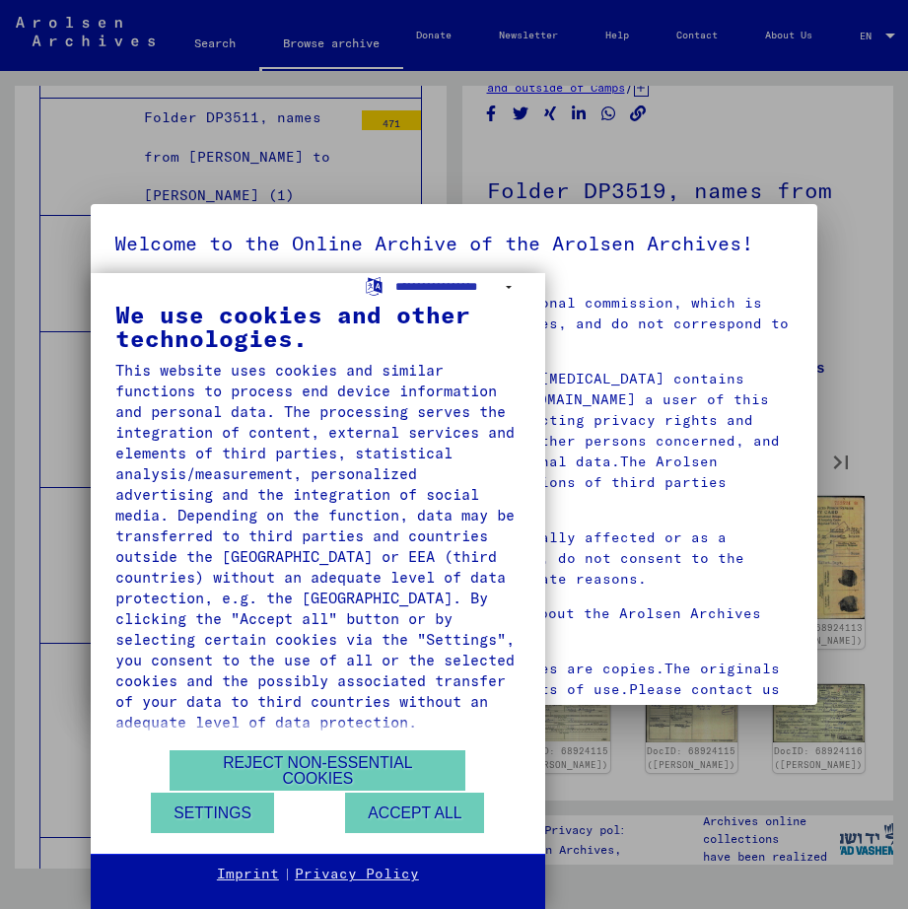 Image resolution: width=908 pixels, height=909 pixels. Describe the element at coordinates (212, 813) in the screenshot. I see `button: Settings` at that location.